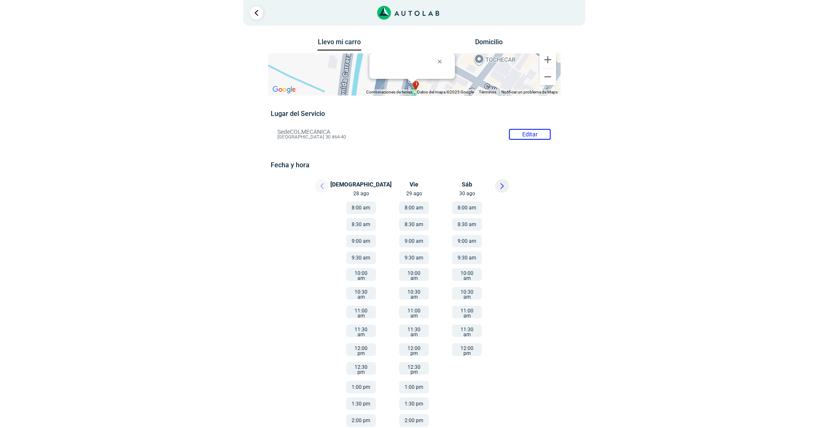 The height and width of the screenshot is (428, 828). Describe the element at coordinates (284, 90) in the screenshot. I see `a: Abre esta zona en Google Maps (se abre en una nueva ventana)` at that location.